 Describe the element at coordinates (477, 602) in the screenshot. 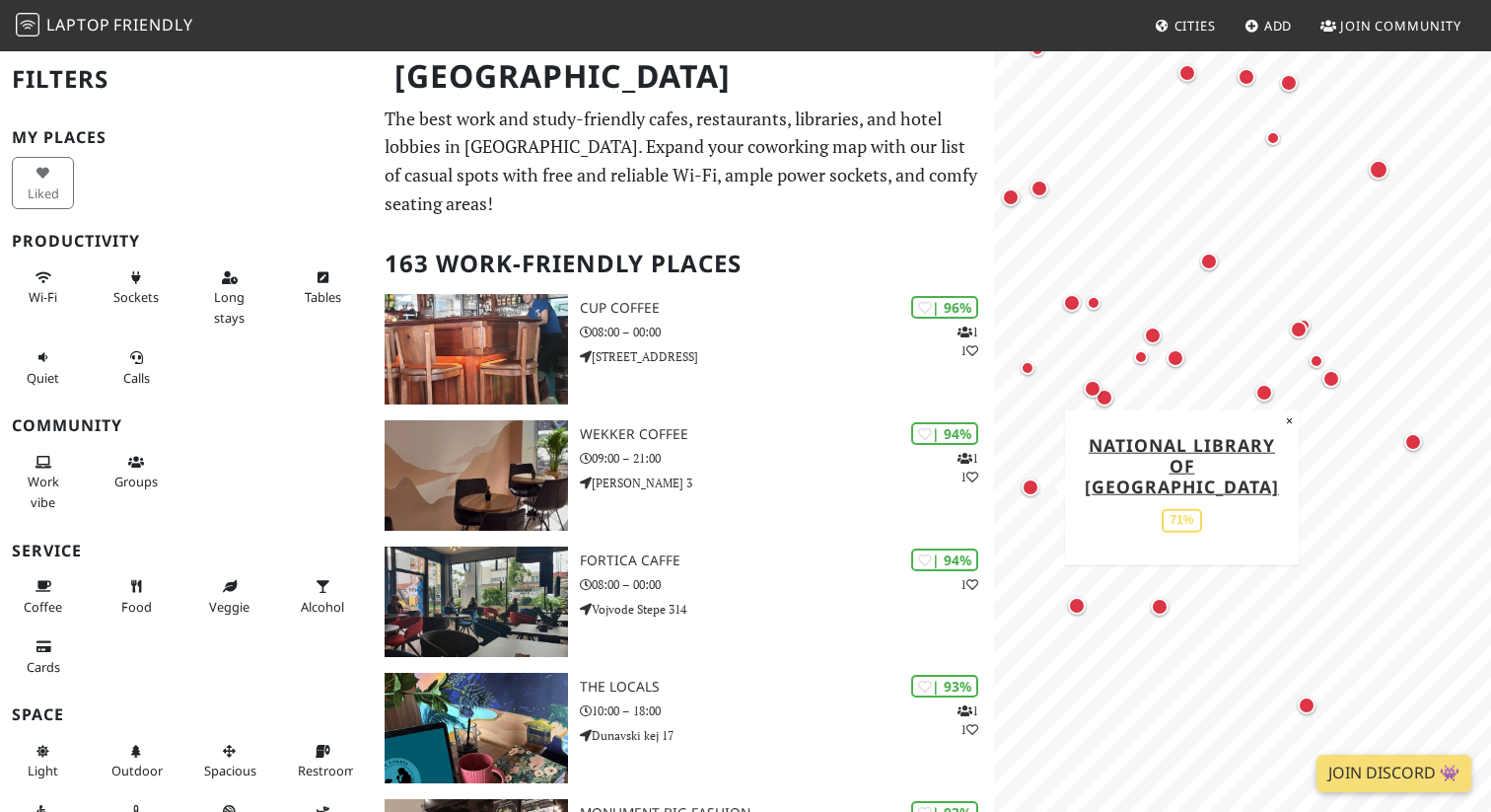

I see `img: Fortica caffe` at that location.